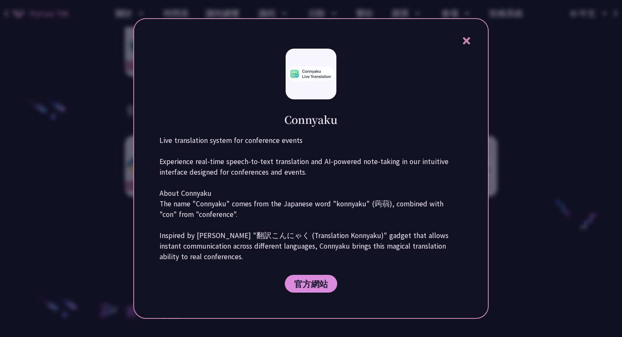  What do you see at coordinates (311, 74) in the screenshot?
I see `img: photo` at bounding box center [311, 74].